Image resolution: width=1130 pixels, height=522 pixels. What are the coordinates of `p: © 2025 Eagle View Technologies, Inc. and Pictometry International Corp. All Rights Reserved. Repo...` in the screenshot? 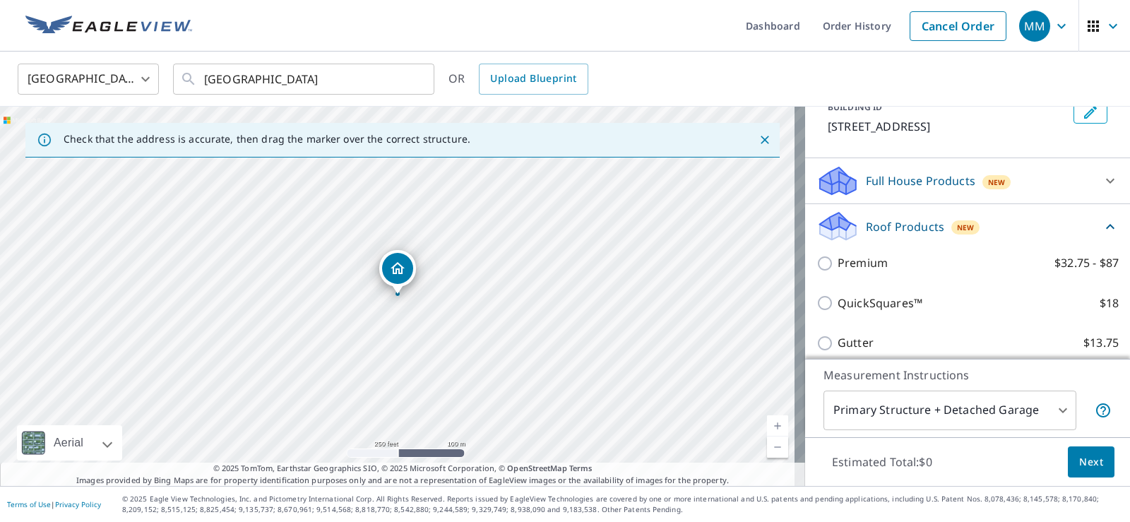 It's located at (622, 504).